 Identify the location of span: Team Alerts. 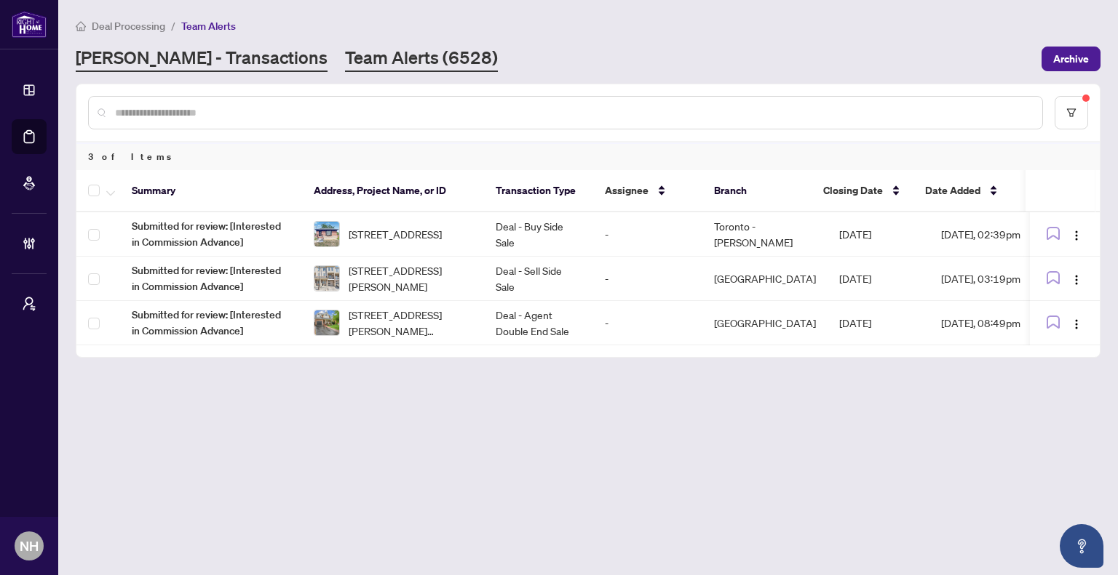
(208, 26).